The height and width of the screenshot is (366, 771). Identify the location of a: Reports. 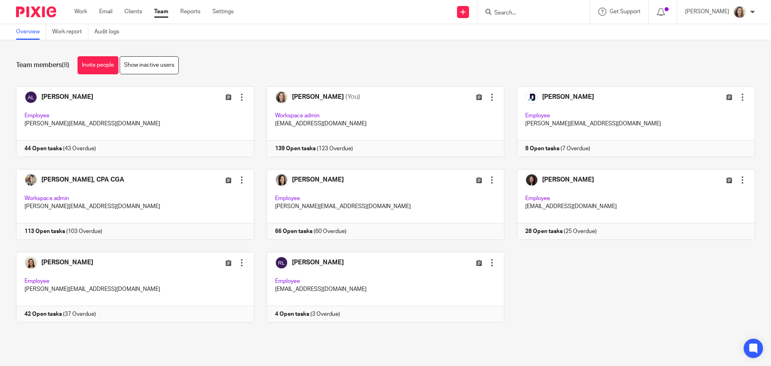
(190, 12).